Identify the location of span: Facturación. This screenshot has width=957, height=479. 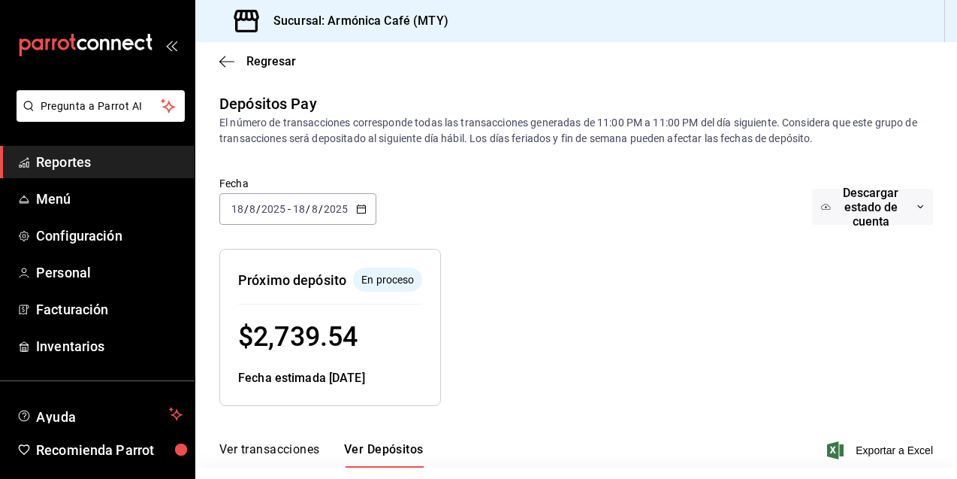
(109, 309).